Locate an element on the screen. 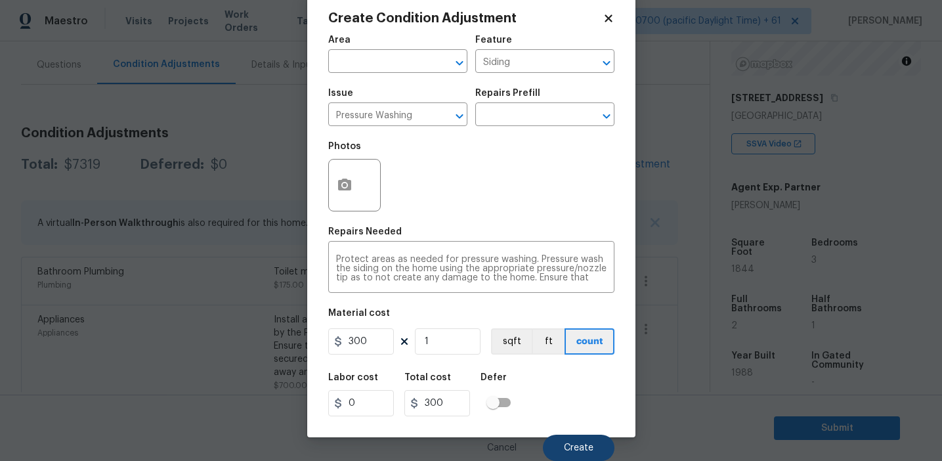 This screenshot has height=461, width=942. h5: Defer is located at coordinates (494, 378).